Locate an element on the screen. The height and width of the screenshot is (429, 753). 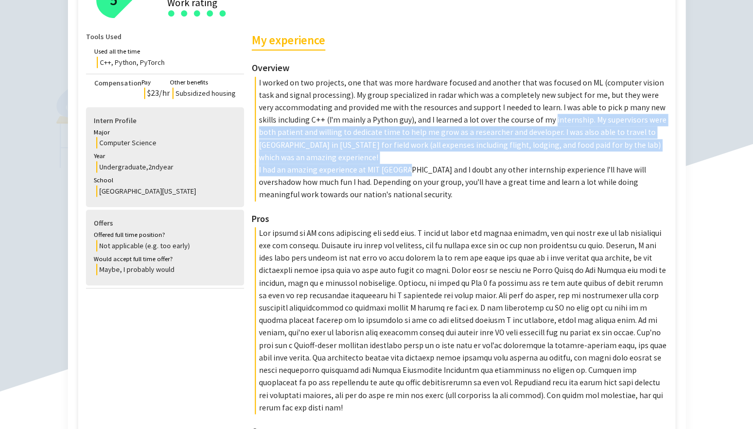
h2: My experience is located at coordinates (288, 41).